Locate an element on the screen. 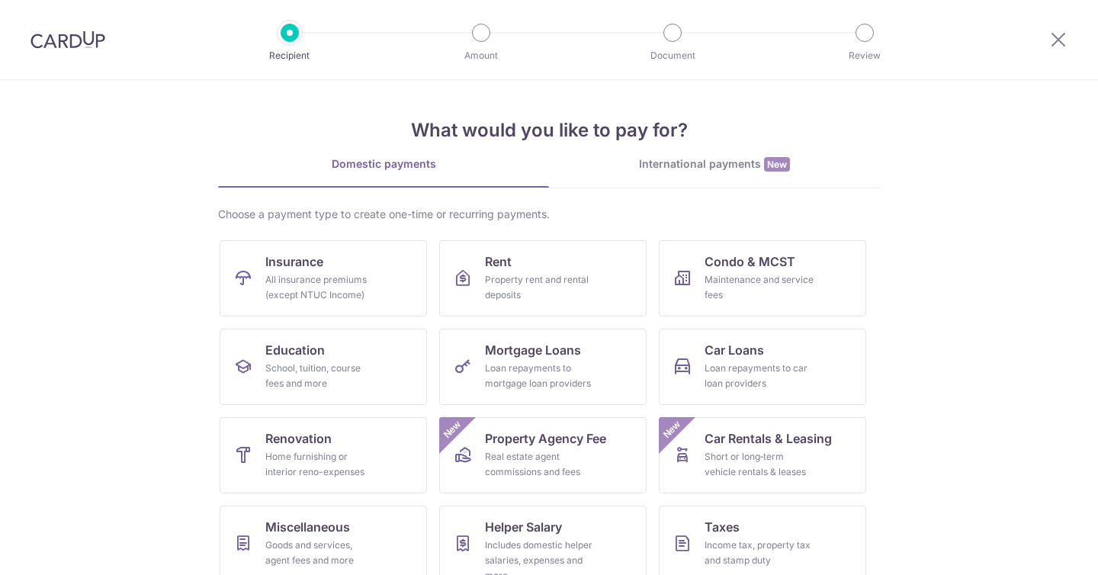 The height and width of the screenshot is (575, 1098). div: Short or long‑term vehicle rentals & leases is located at coordinates (759, 464).